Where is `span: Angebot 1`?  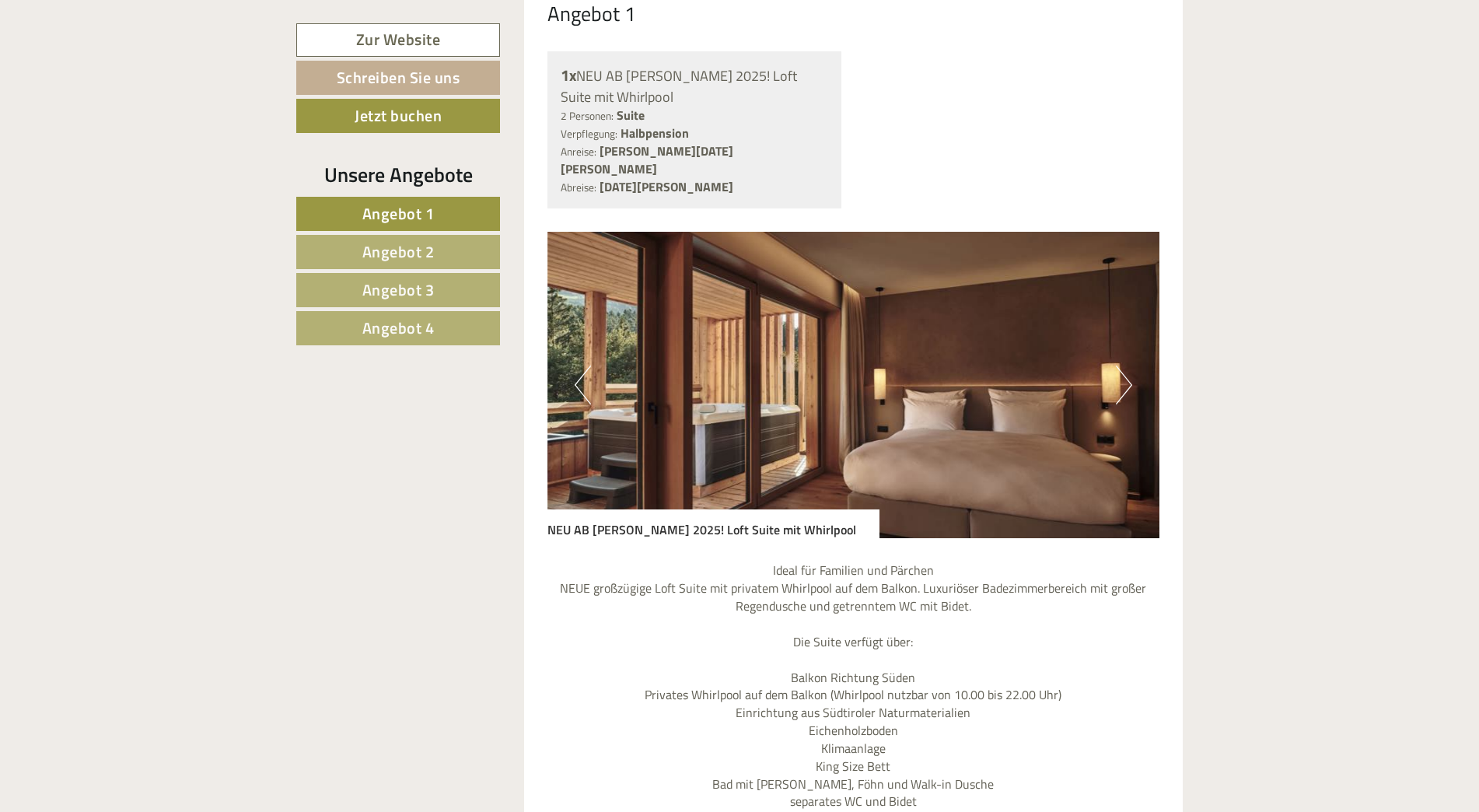 span: Angebot 1 is located at coordinates (398, 213).